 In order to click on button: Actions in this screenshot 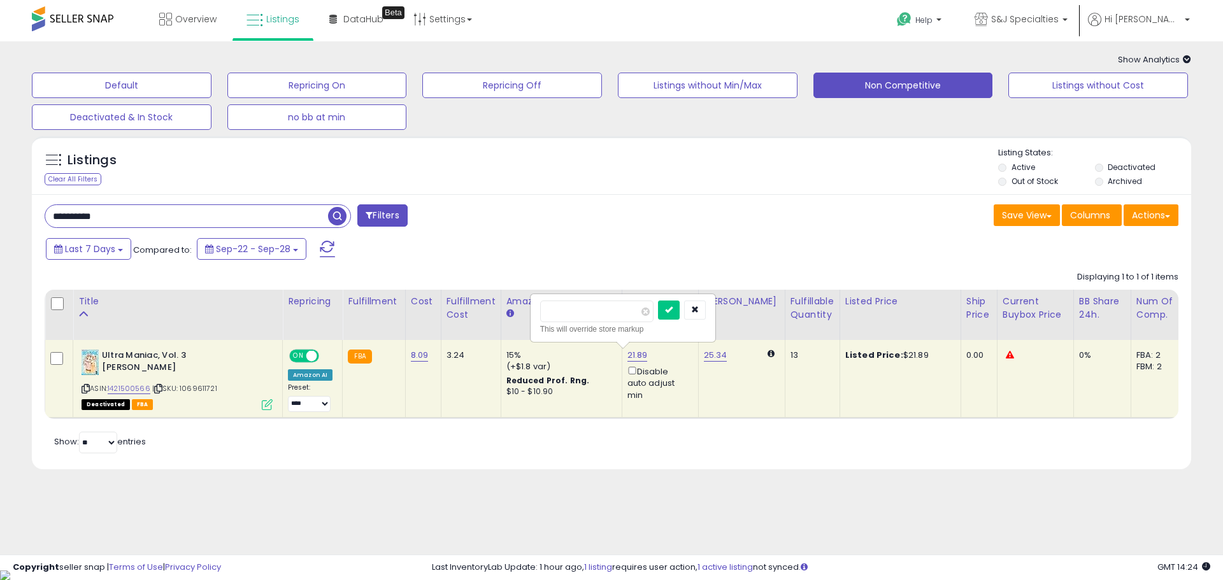, I will do `click(1151, 215)`.